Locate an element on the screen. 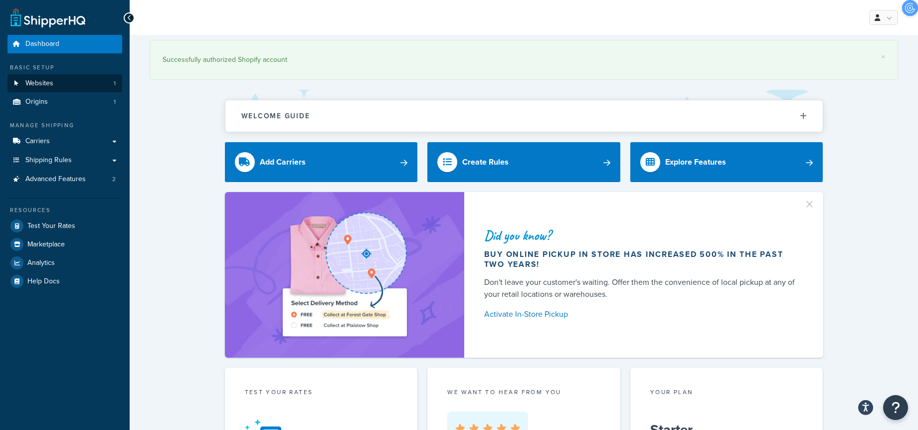 This screenshot has height=430, width=918. a: Shipping Rules is located at coordinates (65, 160).